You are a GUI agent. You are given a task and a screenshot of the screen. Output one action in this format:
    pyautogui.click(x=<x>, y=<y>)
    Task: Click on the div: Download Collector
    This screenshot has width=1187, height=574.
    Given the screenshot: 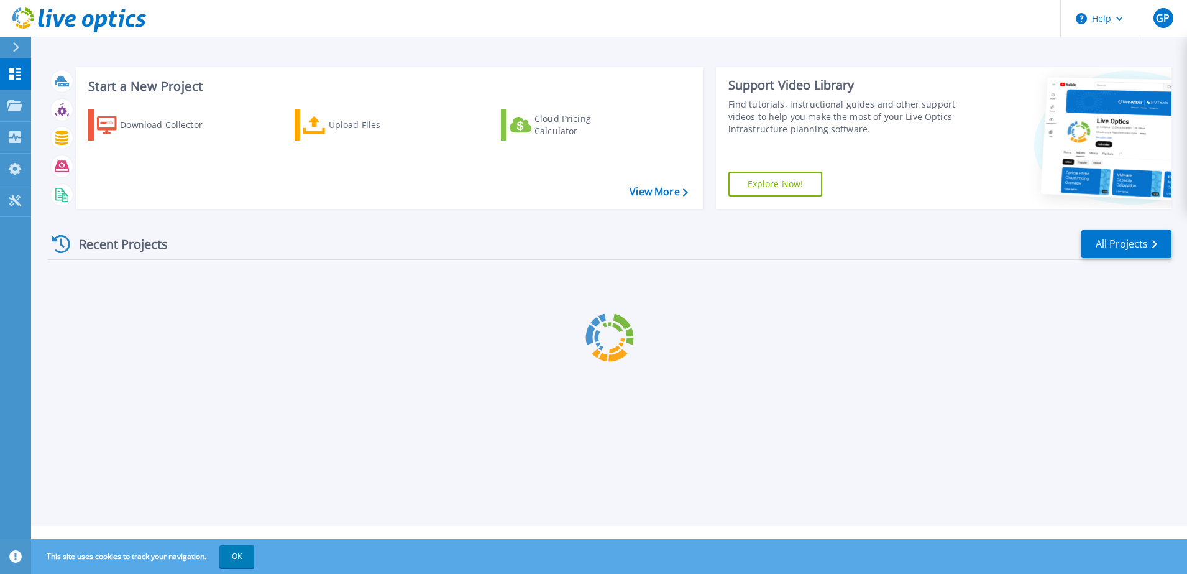 What is the action you would take?
    pyautogui.click(x=170, y=125)
    